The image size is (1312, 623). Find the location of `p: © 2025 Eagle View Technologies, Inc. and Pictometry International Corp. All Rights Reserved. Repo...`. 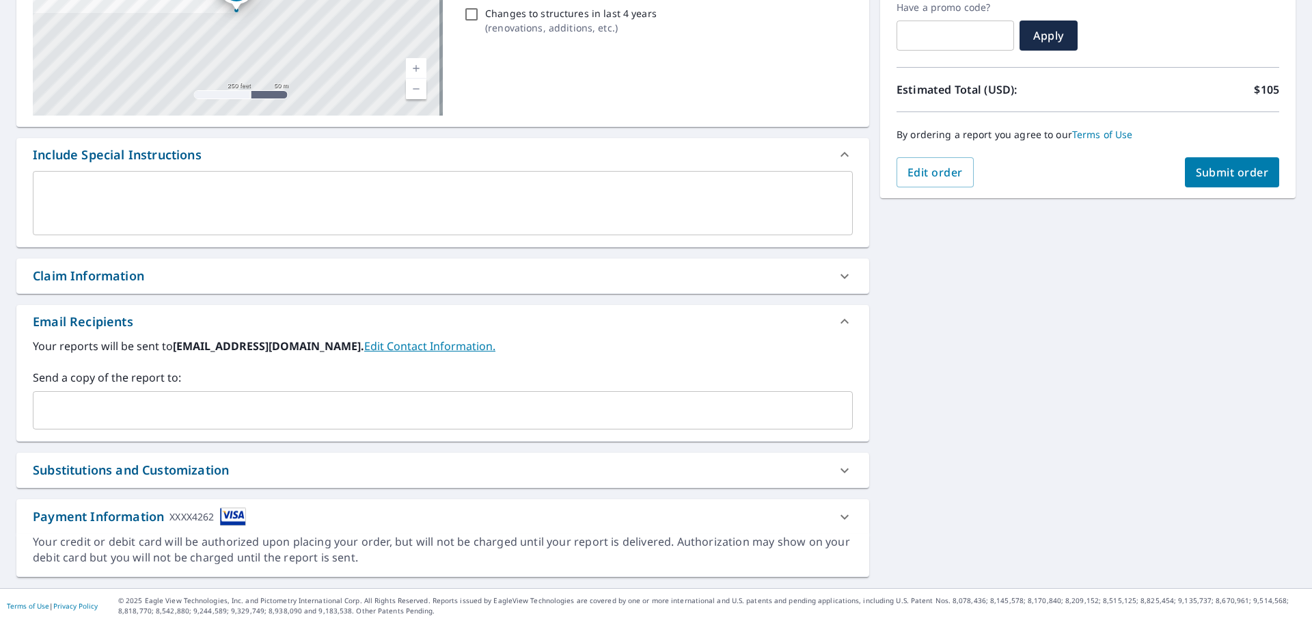

p: © 2025 Eagle View Technologies, Inc. and Pictometry International Corp. All Rights Reserved. Repo... is located at coordinates (712, 606).